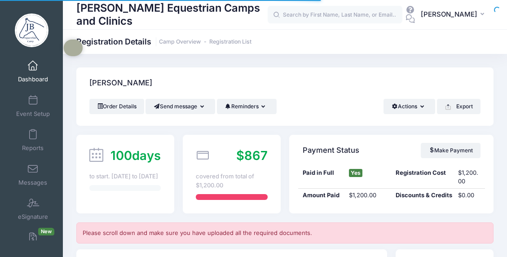  I want to click on span: Reports, so click(33, 148).